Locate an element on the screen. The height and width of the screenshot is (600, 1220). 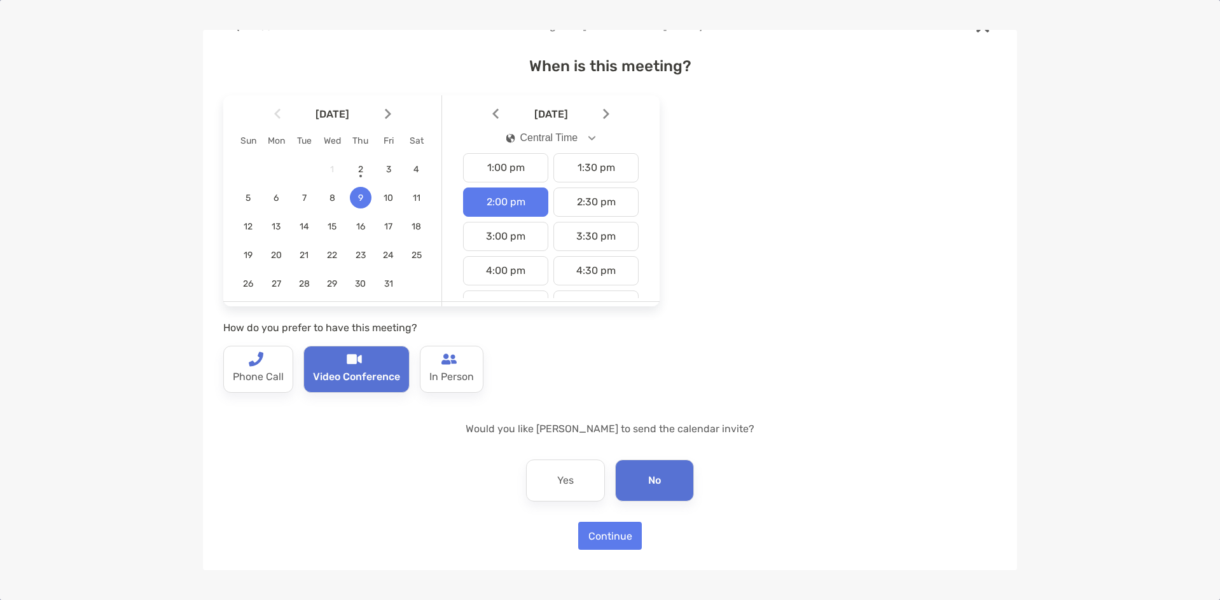
span: 16 is located at coordinates (361, 226).